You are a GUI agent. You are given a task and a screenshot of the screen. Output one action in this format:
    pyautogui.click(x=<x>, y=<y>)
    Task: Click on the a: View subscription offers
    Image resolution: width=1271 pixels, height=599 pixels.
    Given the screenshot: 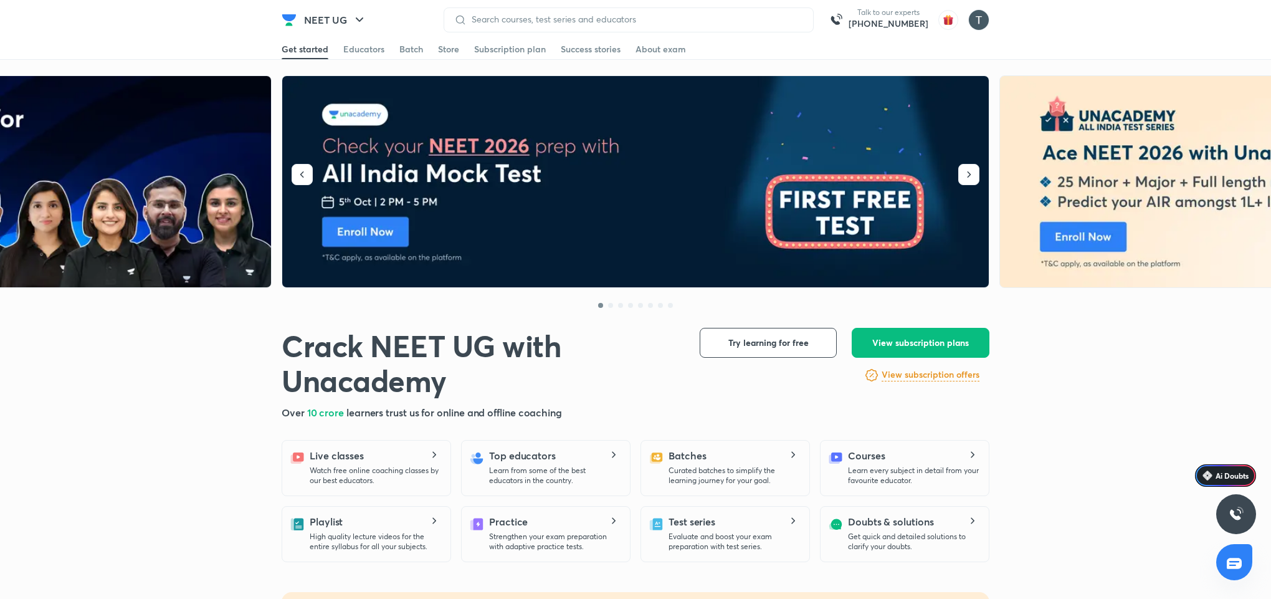 What is the action you would take?
    pyautogui.click(x=930, y=375)
    